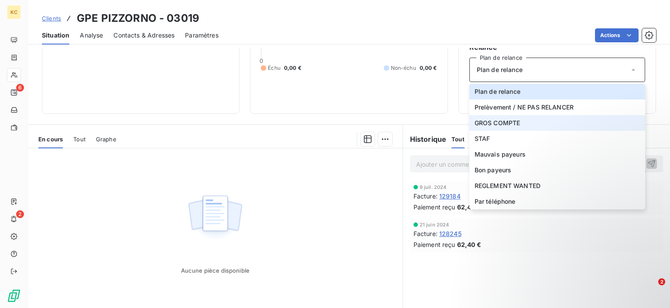 Image resolution: width=670 pixels, height=308 pixels. I want to click on span: REGLEMENT WANTED, so click(507, 186).